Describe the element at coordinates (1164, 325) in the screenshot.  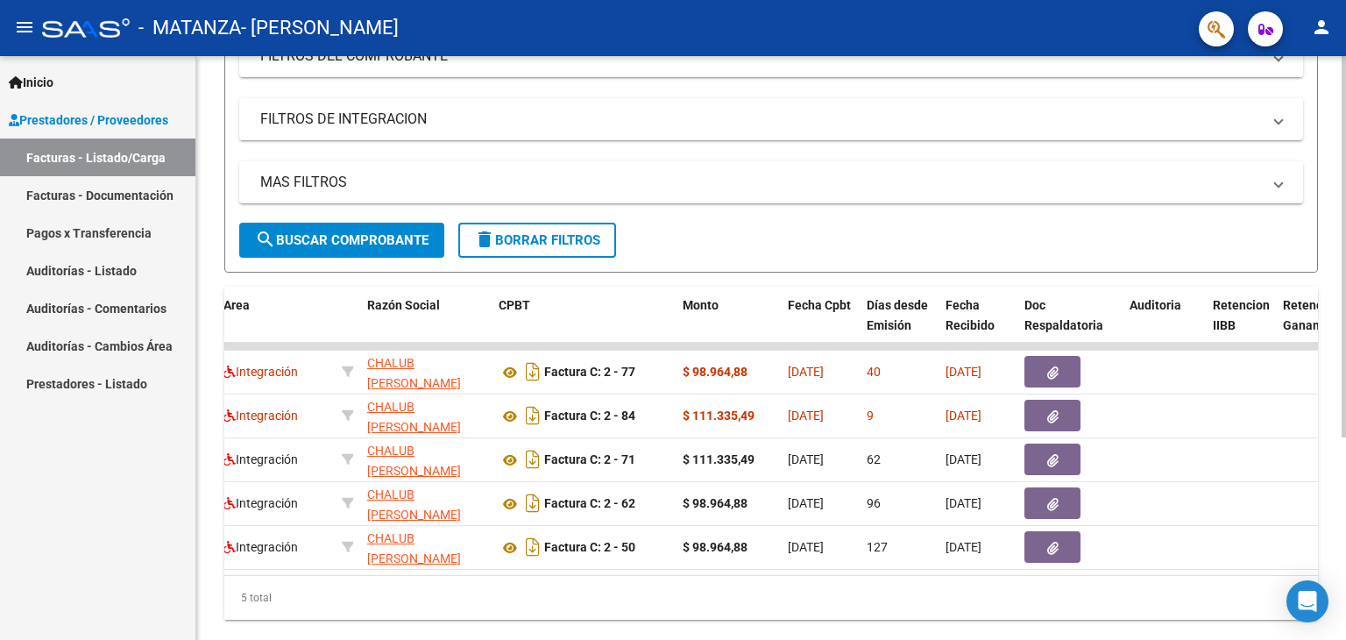
I see `datatable-header-cell: Auditoria` at that location.